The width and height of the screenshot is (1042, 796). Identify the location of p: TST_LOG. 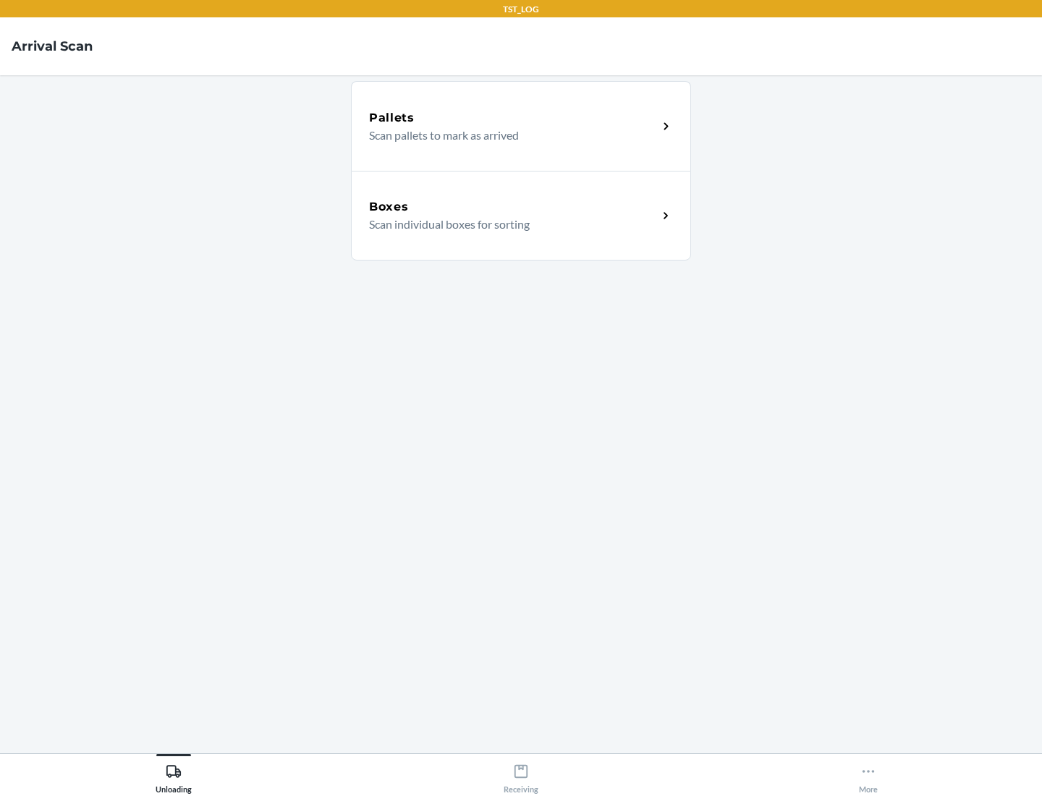
(521, 9).